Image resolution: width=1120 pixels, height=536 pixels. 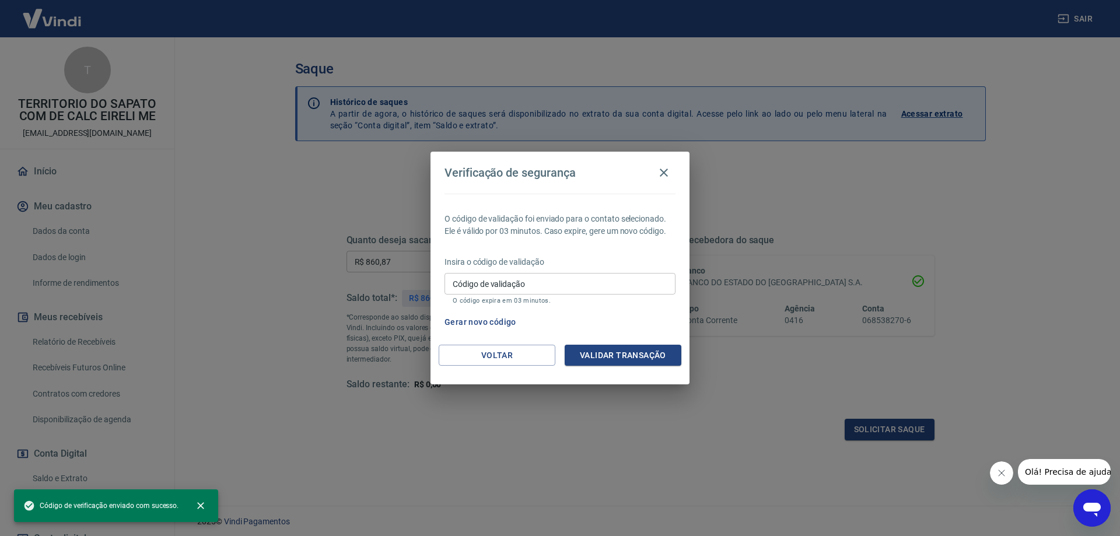 What do you see at coordinates (480, 322) in the screenshot?
I see `button: Gerar novo código` at bounding box center [480, 322].